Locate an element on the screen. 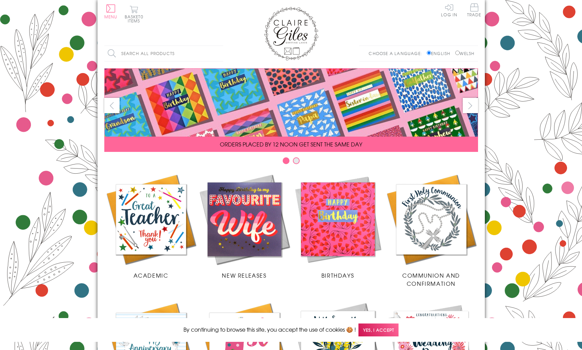 This screenshot has width=582, height=350. button: Menu is located at coordinates (111, 12).